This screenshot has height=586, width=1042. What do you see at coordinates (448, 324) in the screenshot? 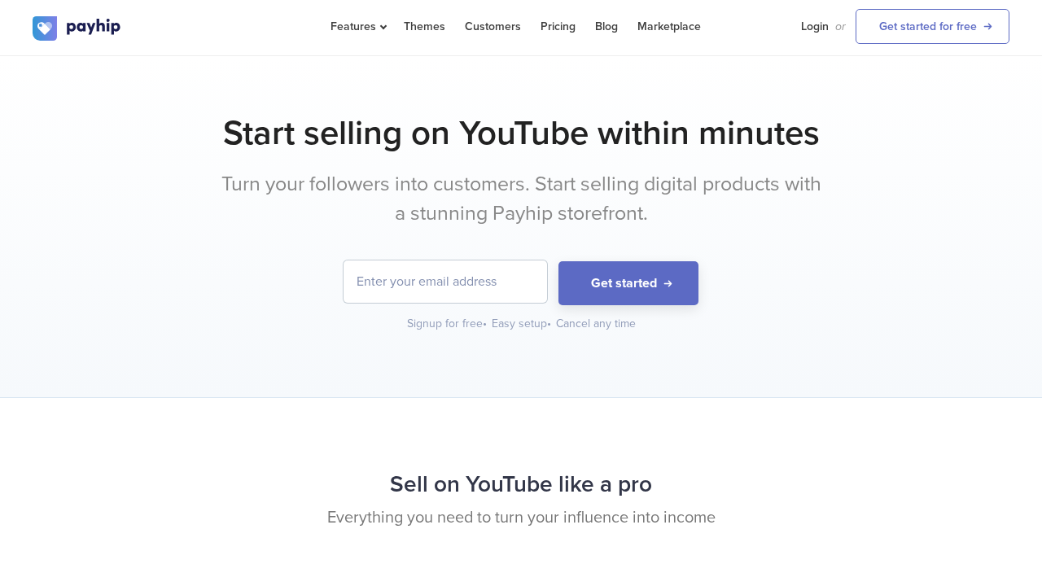
I see `div: Signup for free` at bounding box center [448, 324].